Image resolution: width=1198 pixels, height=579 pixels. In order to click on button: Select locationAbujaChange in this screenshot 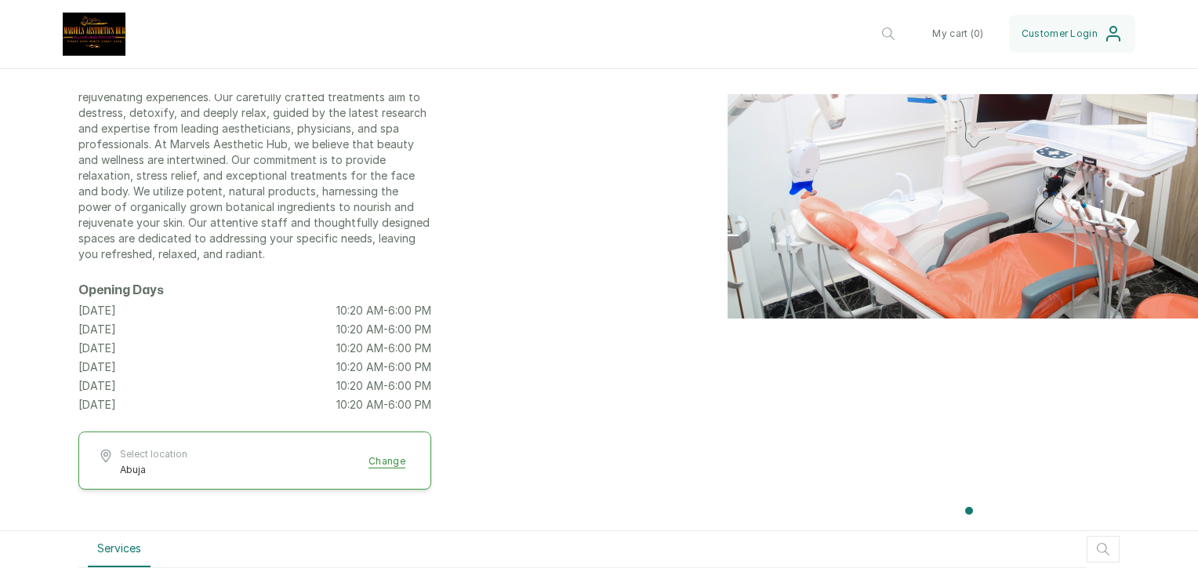, I will do `click(255, 462)`.